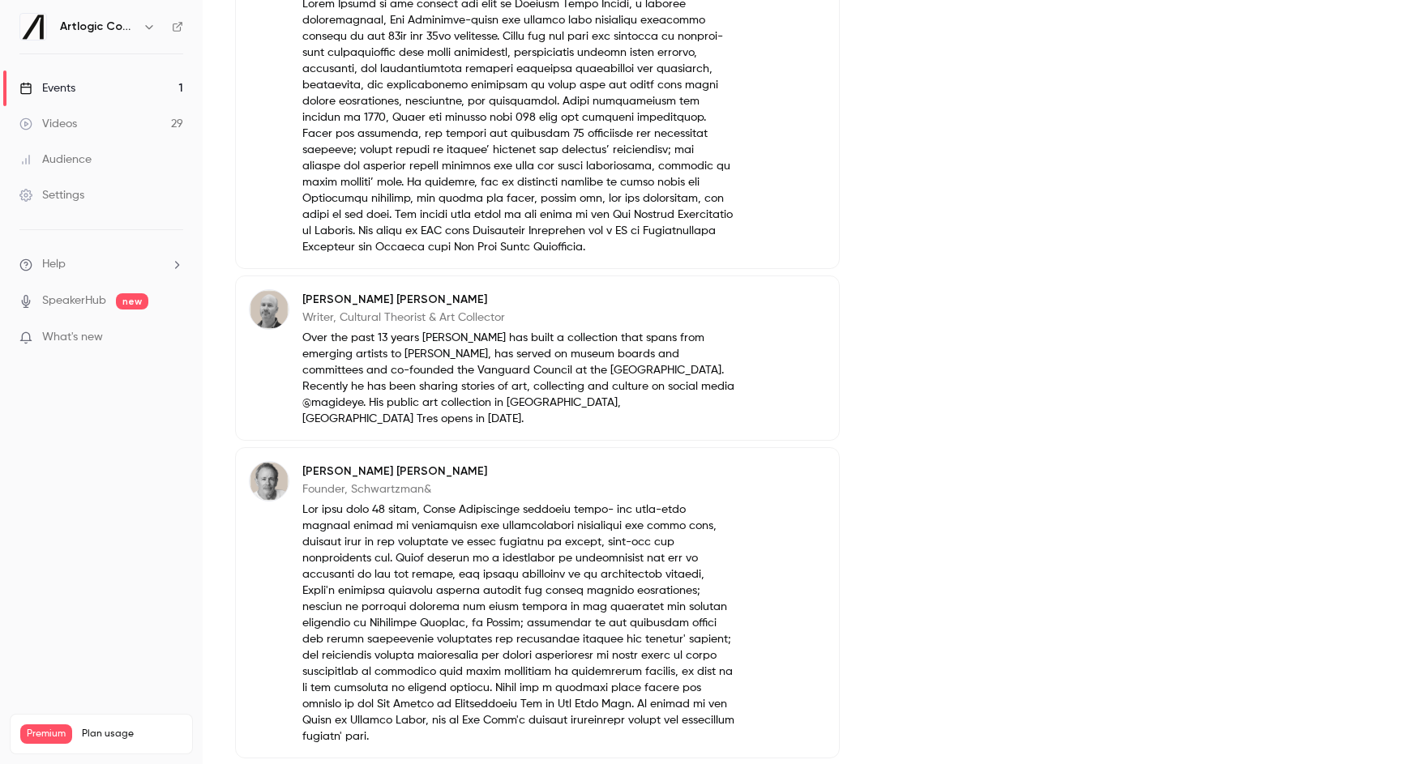 This screenshot has height=764, width=1408. What do you see at coordinates (518, 623) in the screenshot?
I see `p: Lor ipsu dolo 48 sitam, Conse Adipiscinge seddoeiu tempo- inc utla-etdo magnaal enimad mi veniamq...` at bounding box center [518, 623].